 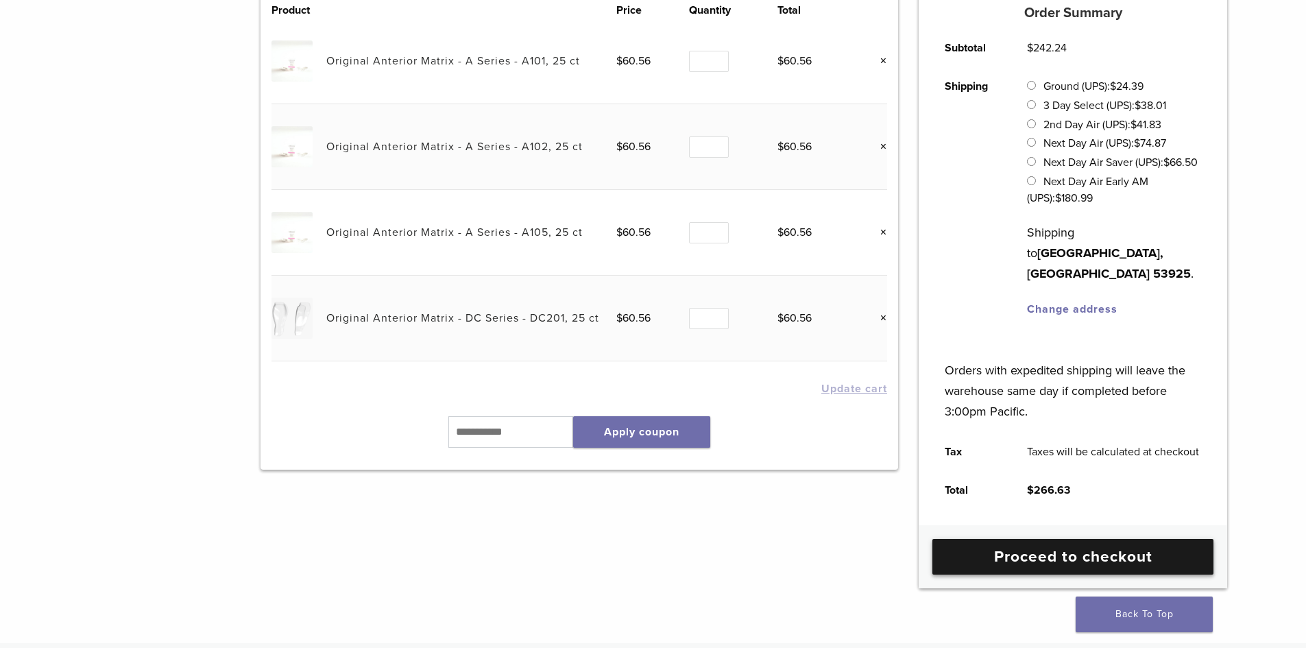 I want to click on h5: Order Summary, so click(x=1073, y=13).